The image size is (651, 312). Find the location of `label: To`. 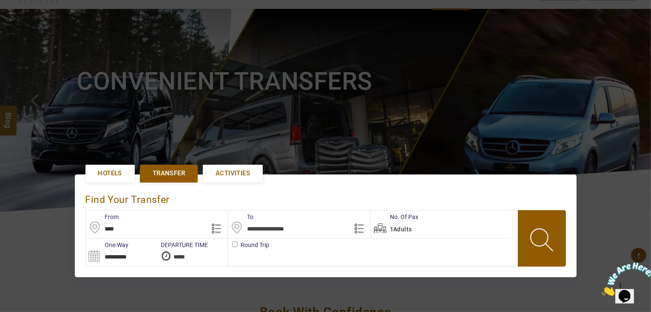

label: To is located at coordinates (241, 217).